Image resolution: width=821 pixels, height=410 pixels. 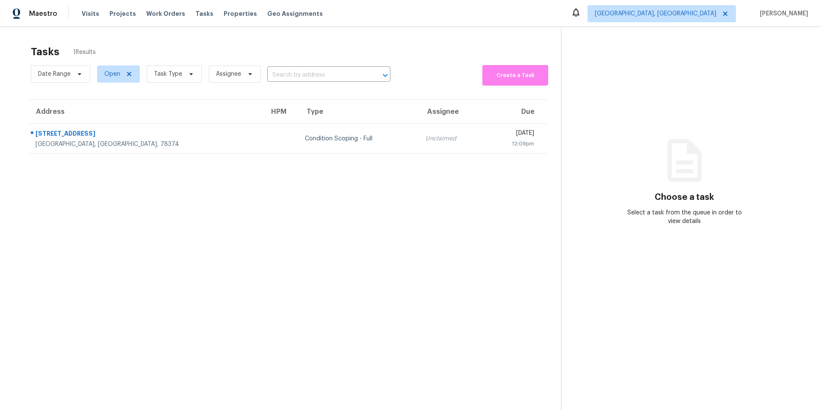 I want to click on th: Due, so click(x=516, y=112).